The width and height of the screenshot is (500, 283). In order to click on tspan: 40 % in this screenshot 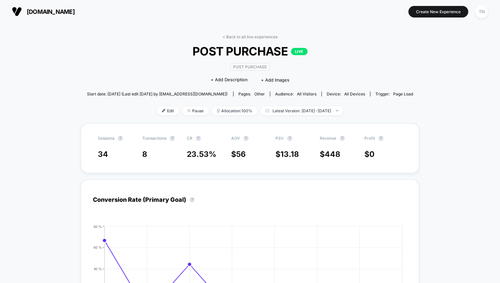, I will do `click(97, 269)`.